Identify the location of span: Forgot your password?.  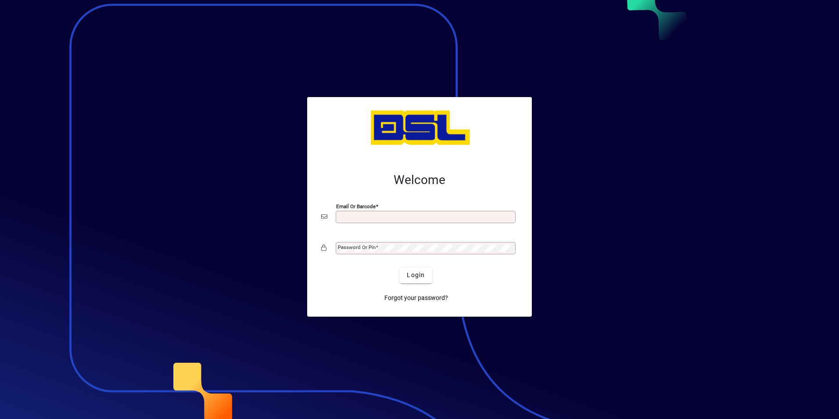
(416, 298).